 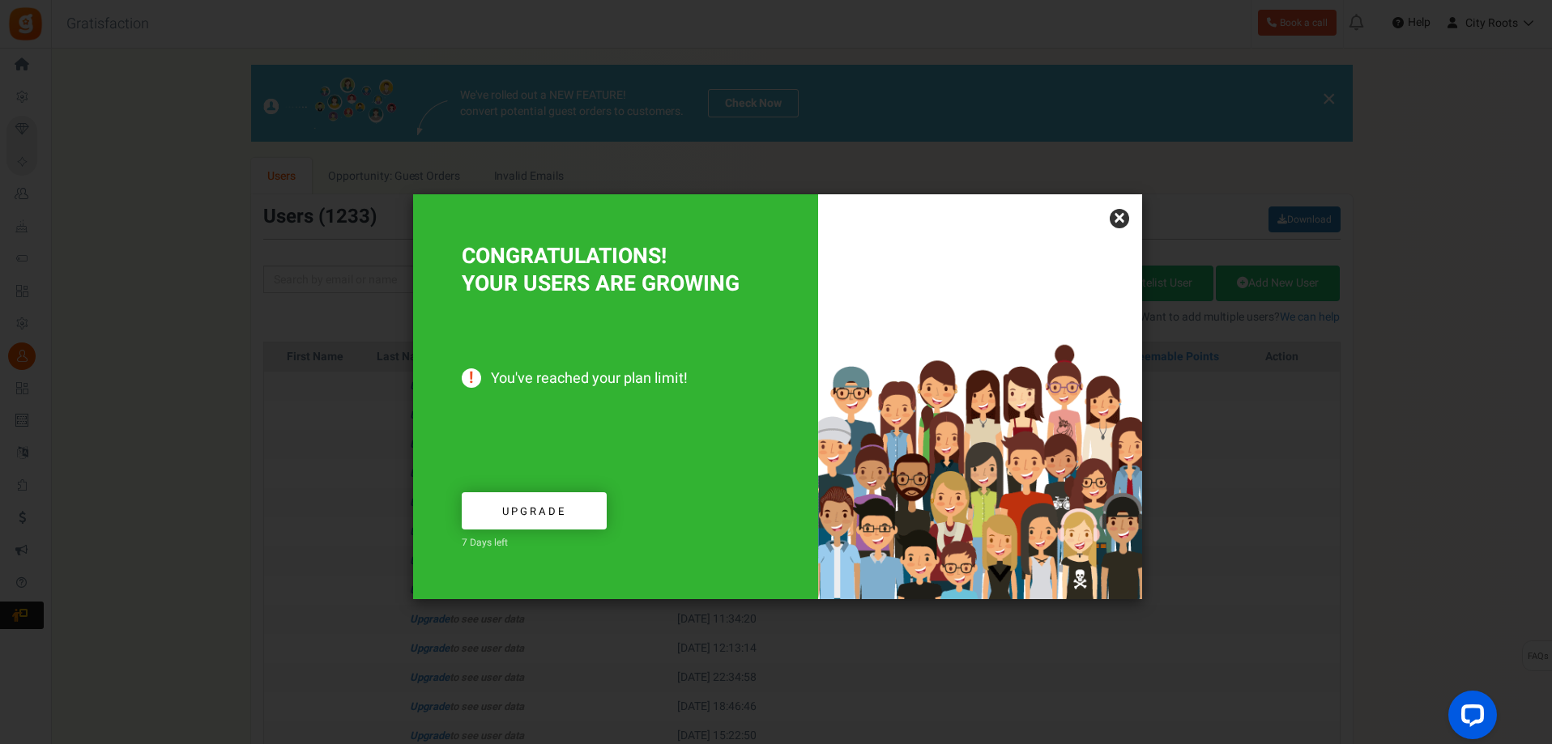 I want to click on button: Open LiveChat chat widget, so click(x=37, y=31).